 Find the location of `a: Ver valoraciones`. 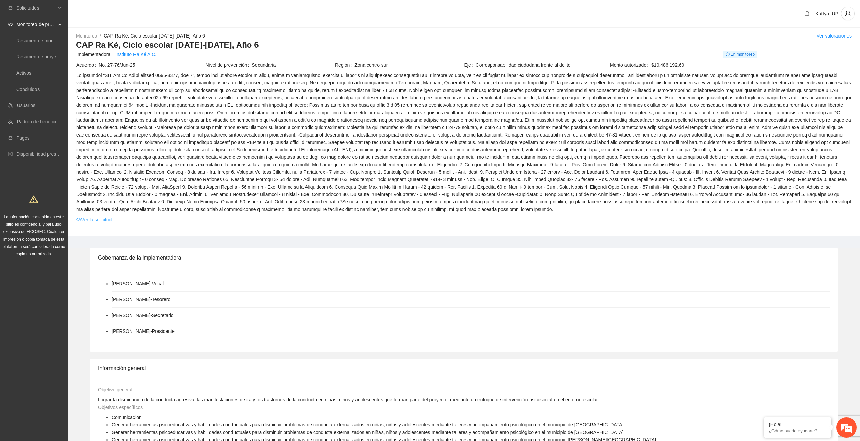

a: Ver valoraciones is located at coordinates (834, 36).